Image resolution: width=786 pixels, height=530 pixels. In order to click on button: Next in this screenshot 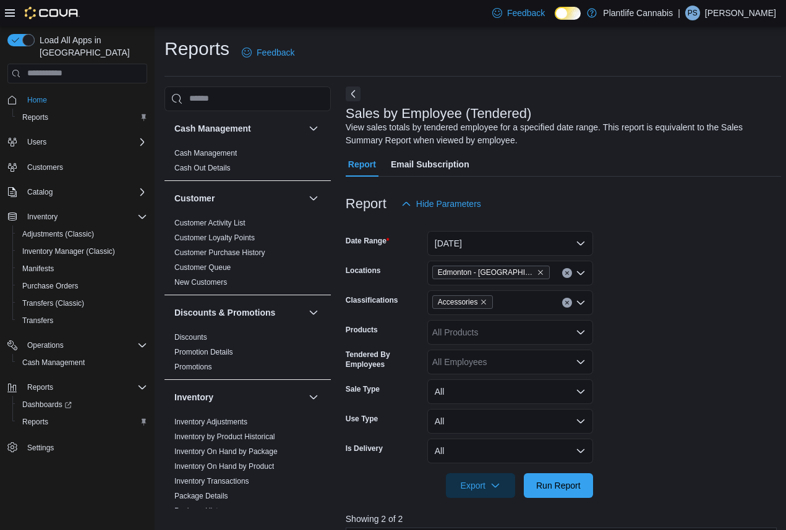, I will do `click(353, 94)`.